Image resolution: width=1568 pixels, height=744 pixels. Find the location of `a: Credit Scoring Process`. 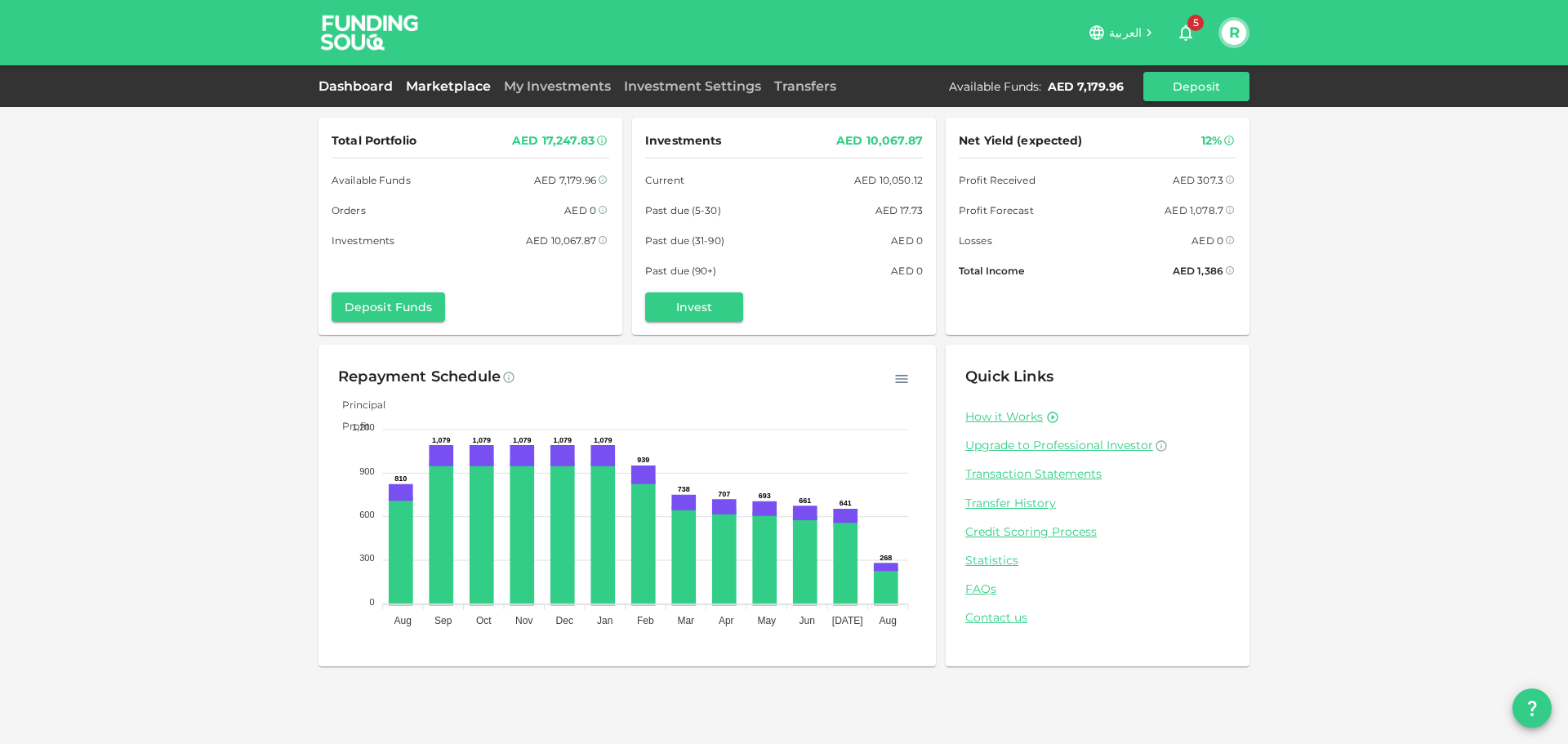

a: Credit Scoring Process is located at coordinates (1097, 532).